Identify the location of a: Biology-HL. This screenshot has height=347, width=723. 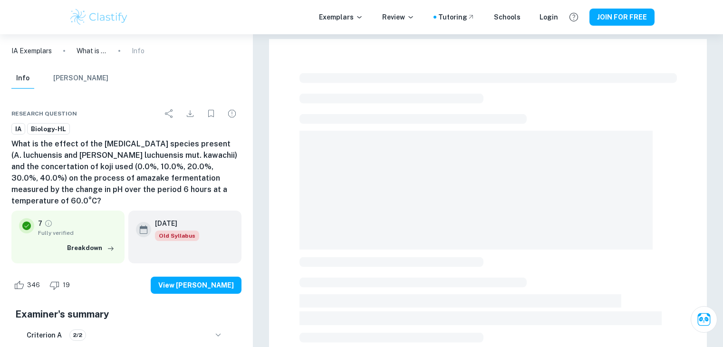
(48, 129).